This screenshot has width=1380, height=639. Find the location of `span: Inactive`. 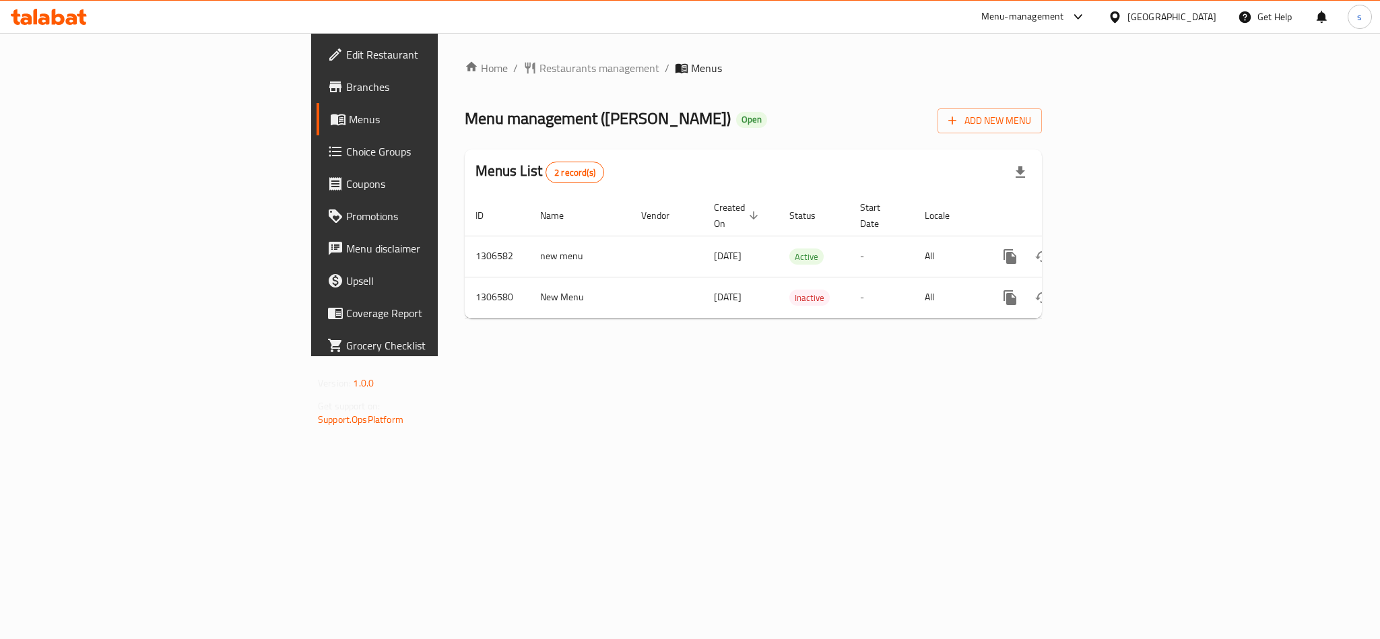

span: Inactive is located at coordinates (809, 298).